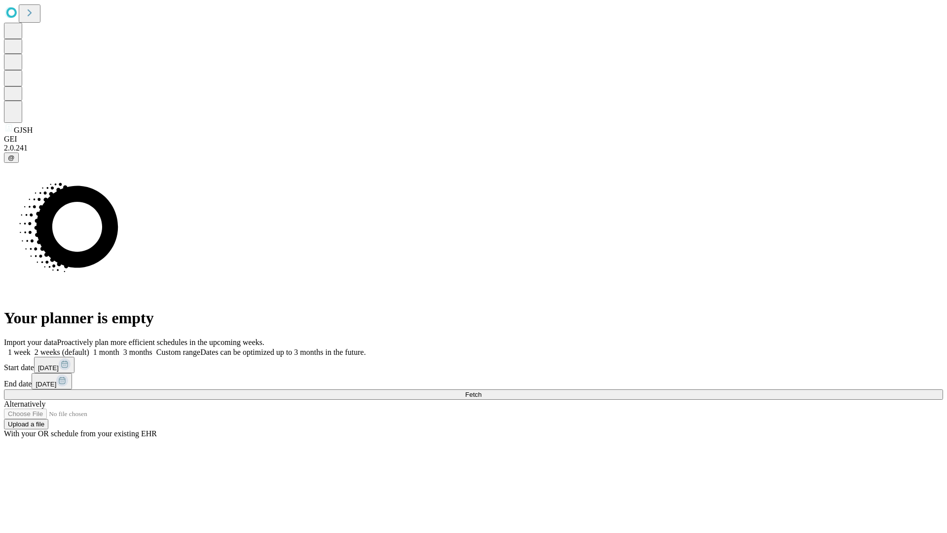 Image resolution: width=947 pixels, height=533 pixels. What do you see at coordinates (19, 352) in the screenshot?
I see `span: 1 week` at bounding box center [19, 352].